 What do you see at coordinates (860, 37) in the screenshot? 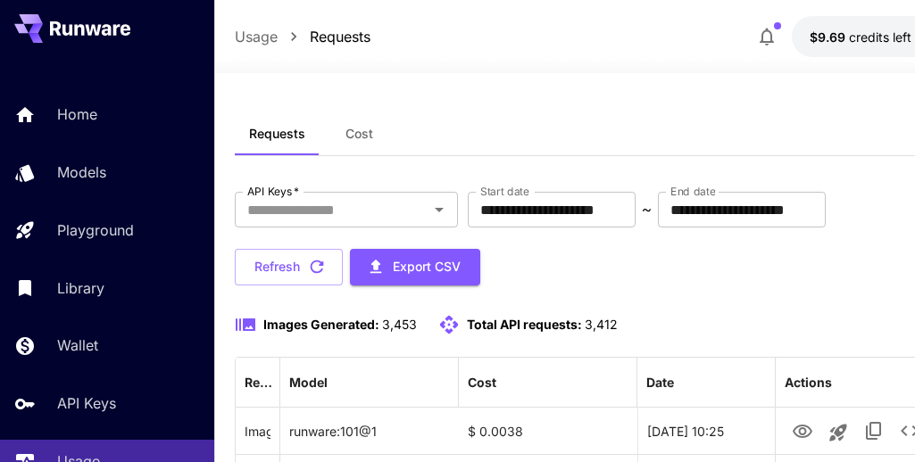
I see `div: $9.69058` at bounding box center [860, 37].